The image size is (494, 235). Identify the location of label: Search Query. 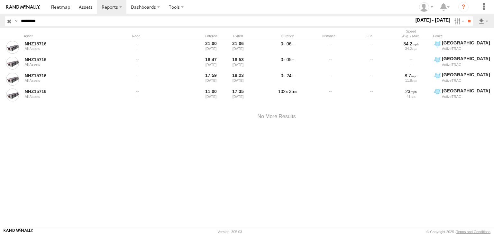
(16, 21).